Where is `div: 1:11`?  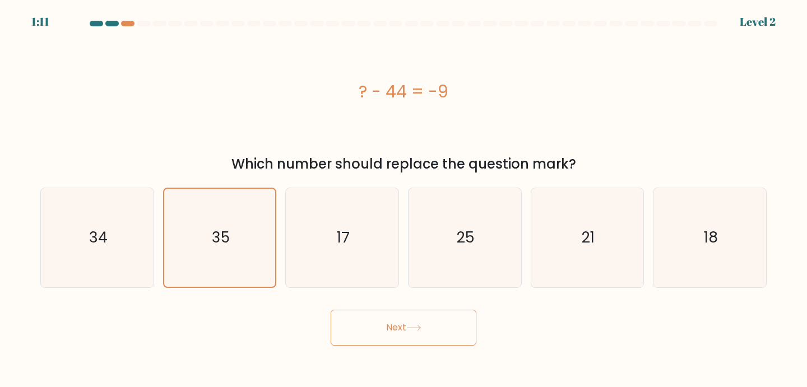 div: 1:11 is located at coordinates (40, 22).